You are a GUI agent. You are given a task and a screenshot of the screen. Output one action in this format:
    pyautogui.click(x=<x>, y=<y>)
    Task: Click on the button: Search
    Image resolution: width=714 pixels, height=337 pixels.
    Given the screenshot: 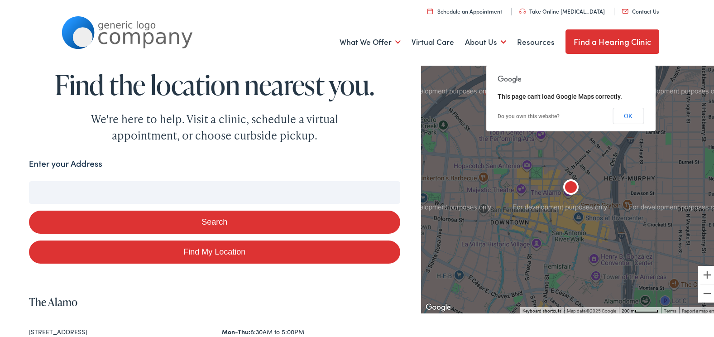 What is the action you would take?
    pyautogui.click(x=215, y=220)
    